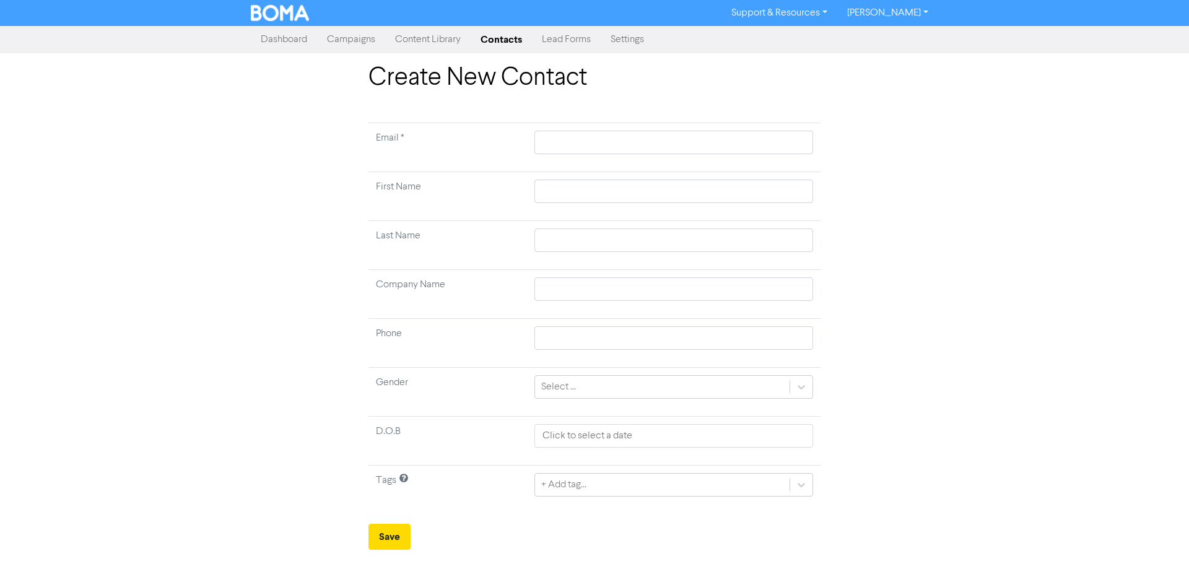  What do you see at coordinates (563, 485) in the screenshot?
I see `div: + Add tag...` at bounding box center [563, 485].